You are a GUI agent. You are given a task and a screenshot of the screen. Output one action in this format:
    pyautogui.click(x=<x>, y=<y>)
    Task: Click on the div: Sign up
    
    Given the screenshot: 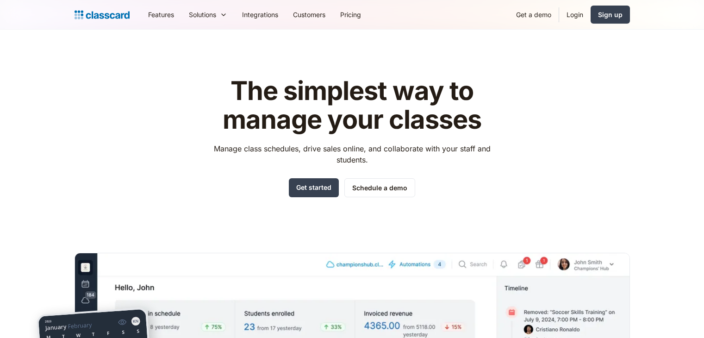 What is the action you would take?
    pyautogui.click(x=610, y=14)
    